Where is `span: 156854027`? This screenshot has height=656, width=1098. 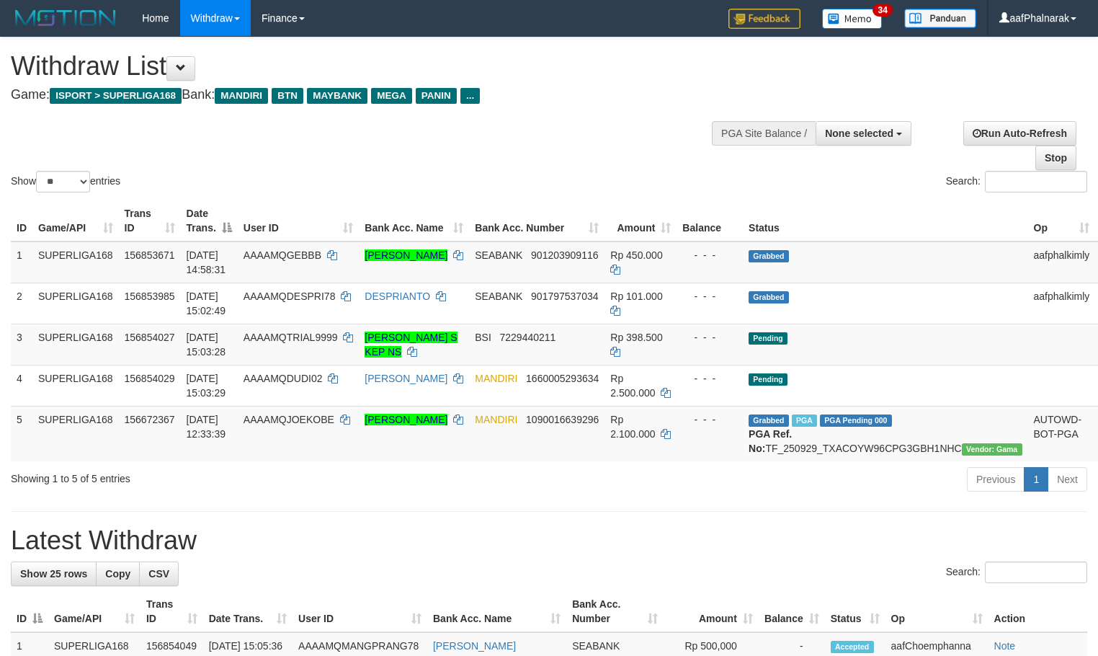 span: 156854027 is located at coordinates (150, 337).